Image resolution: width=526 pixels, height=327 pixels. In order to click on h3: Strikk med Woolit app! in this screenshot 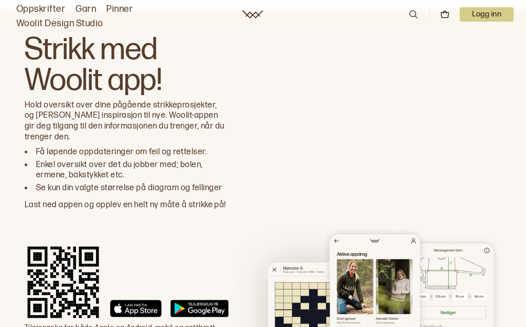, I will do `click(126, 65)`.